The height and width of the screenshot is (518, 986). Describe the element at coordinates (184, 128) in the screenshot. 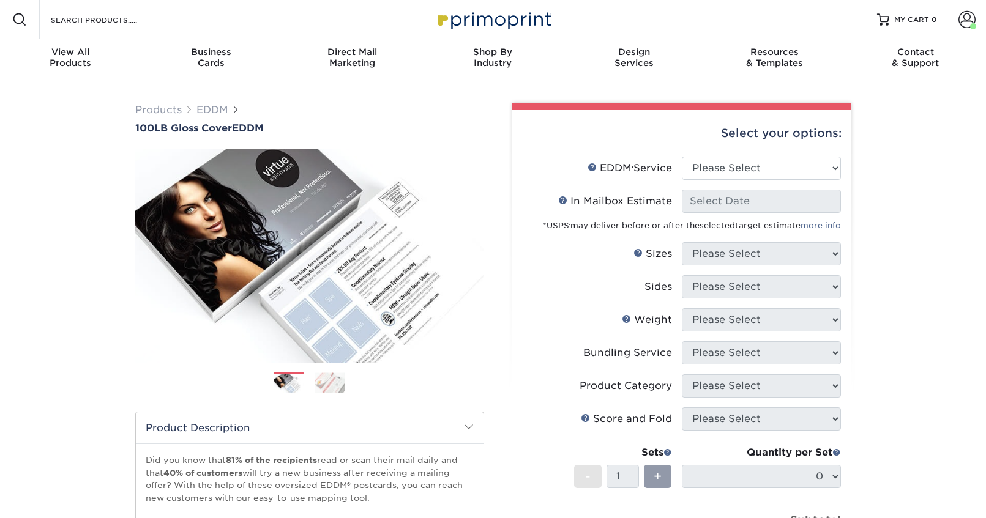

I see `span: 100LB Gloss Cover` at that location.